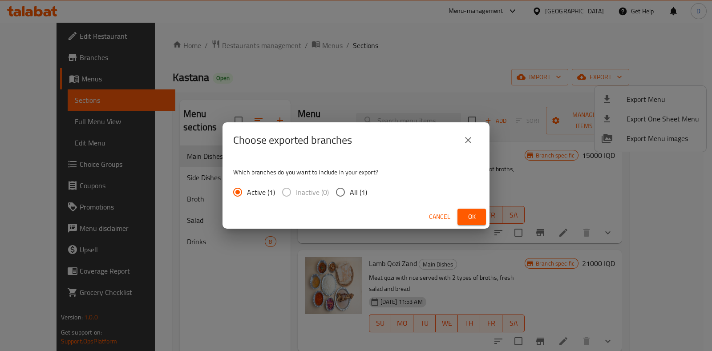 The width and height of the screenshot is (712, 351). I want to click on p: Which branches do you want to include in your export?, so click(356, 172).